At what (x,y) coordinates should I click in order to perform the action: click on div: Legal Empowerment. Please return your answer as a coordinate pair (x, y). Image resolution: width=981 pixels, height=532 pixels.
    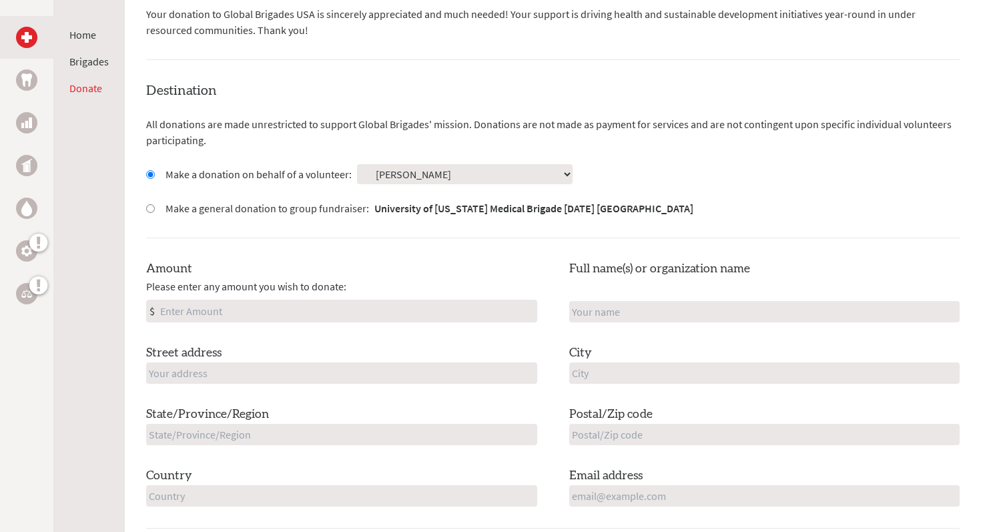
    Looking at the image, I should click on (27, 294).